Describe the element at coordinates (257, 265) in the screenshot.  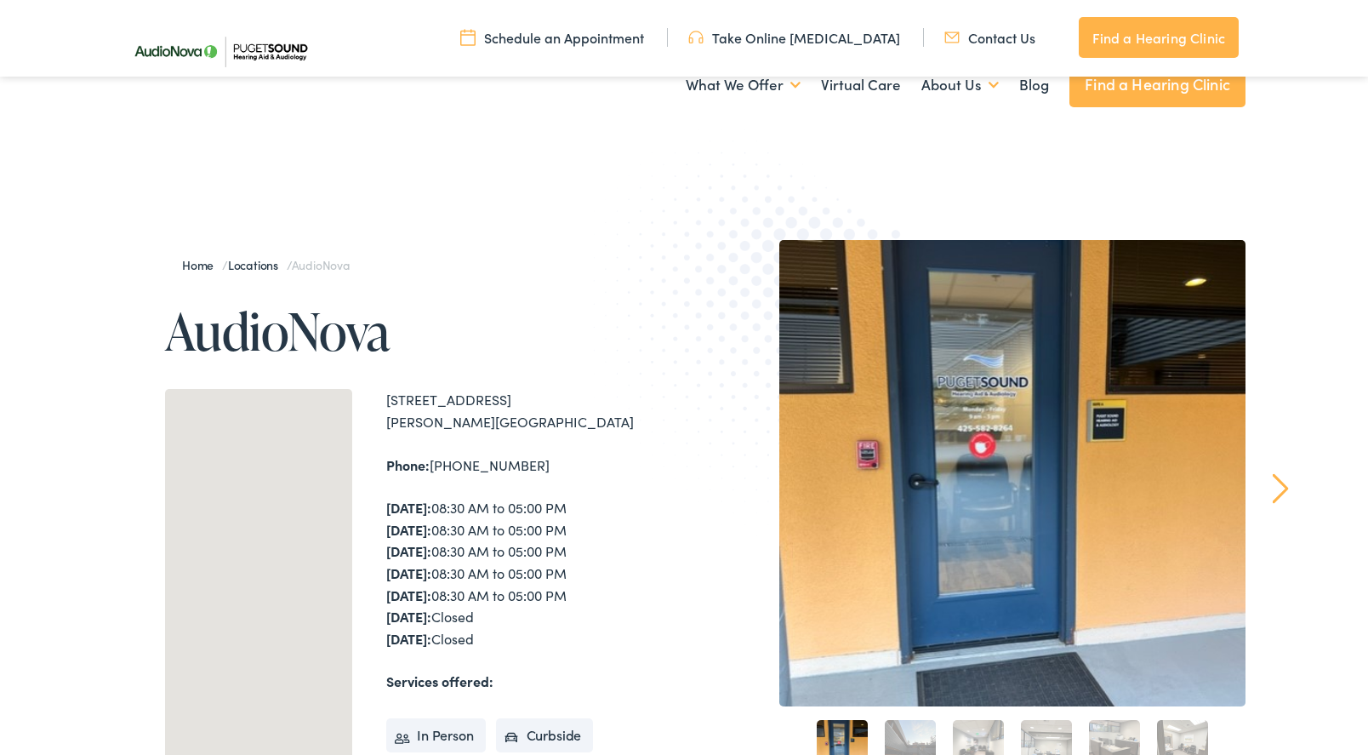
I see `a: Locations` at that location.